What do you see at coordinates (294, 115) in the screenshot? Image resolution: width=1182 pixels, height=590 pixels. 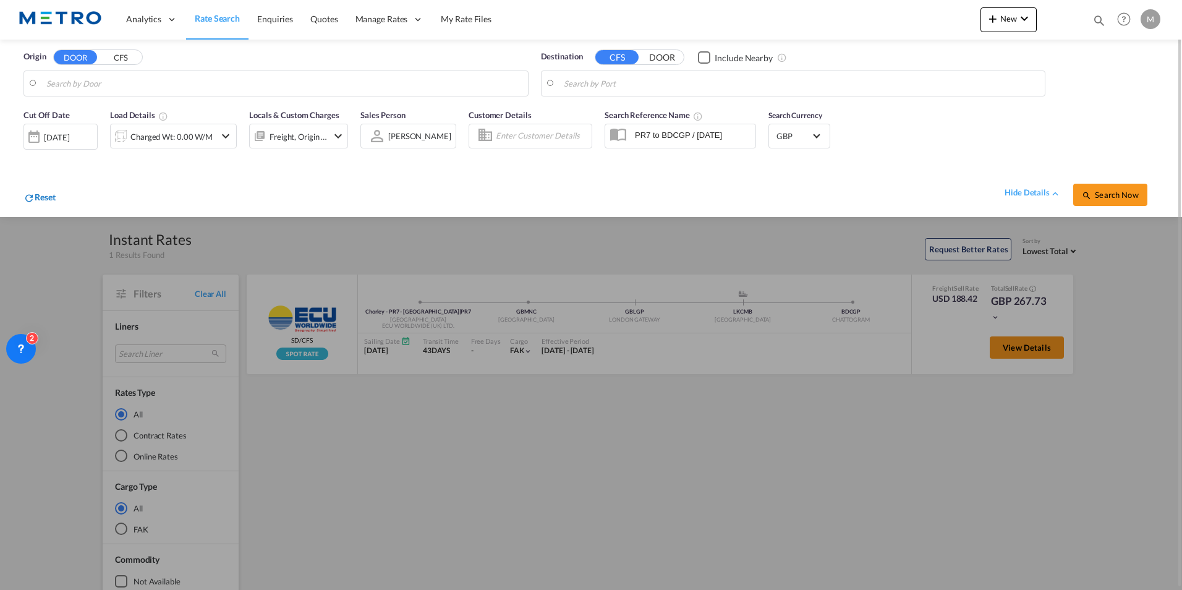 I see `span: Locals & Custom Charges` at bounding box center [294, 115].